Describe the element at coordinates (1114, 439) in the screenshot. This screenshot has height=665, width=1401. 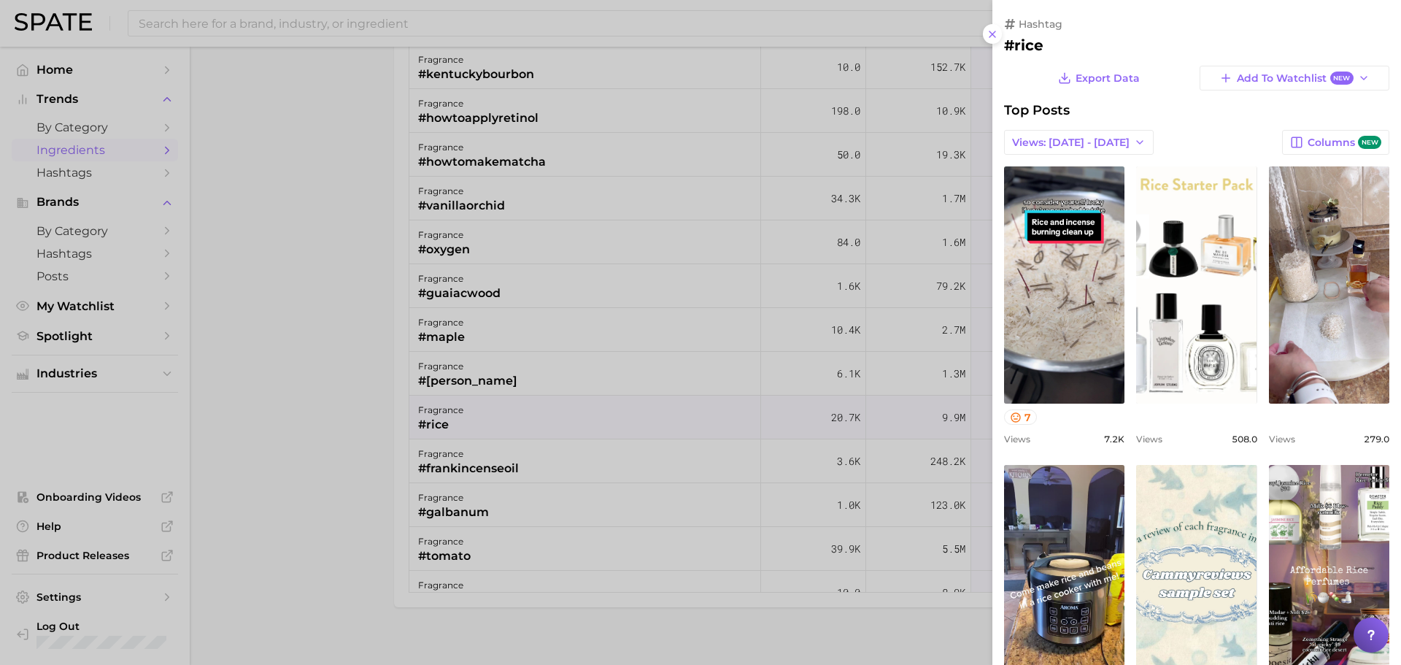
I see `span: 7.2k` at that location.